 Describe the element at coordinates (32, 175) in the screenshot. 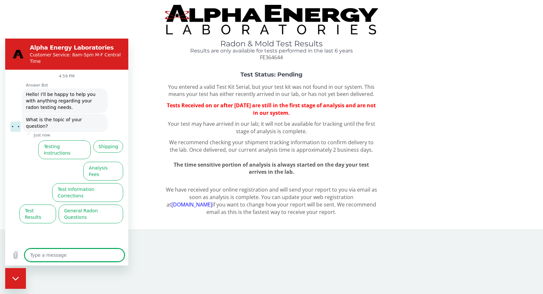

I see `button: Test Results` at that location.